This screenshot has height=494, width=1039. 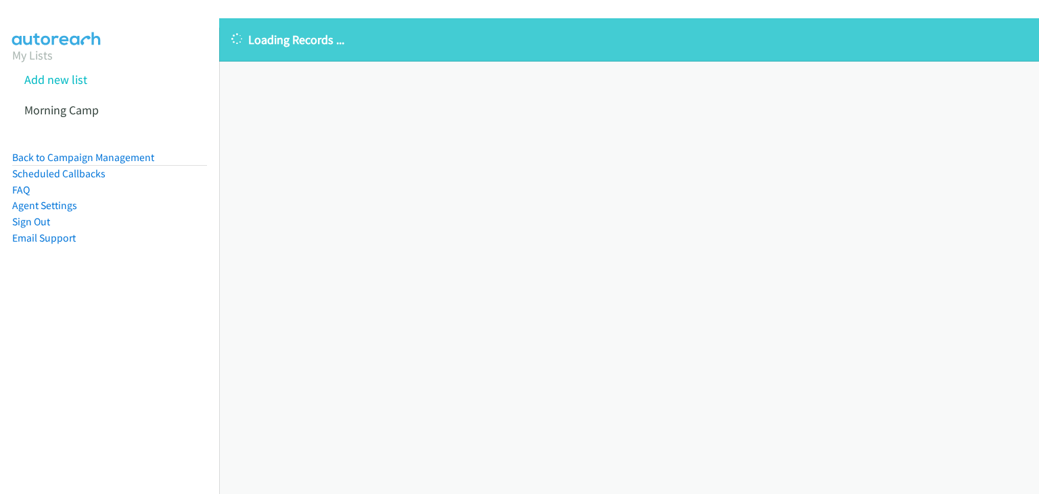 What do you see at coordinates (55, 79) in the screenshot?
I see `a: Add new list` at bounding box center [55, 79].